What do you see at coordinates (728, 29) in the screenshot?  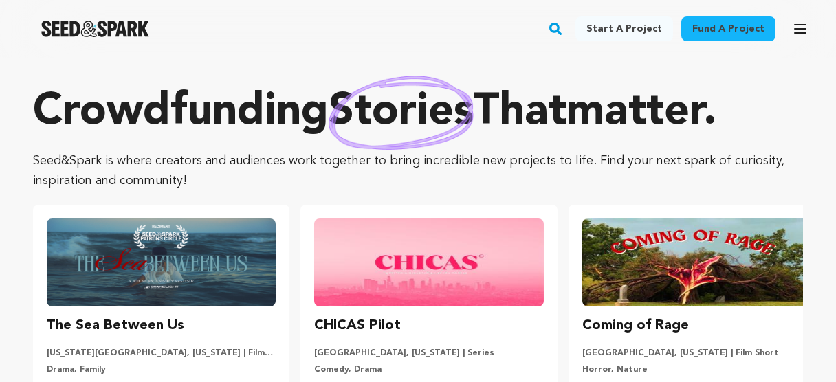 I see `a: Fund a project` at bounding box center [728, 29].